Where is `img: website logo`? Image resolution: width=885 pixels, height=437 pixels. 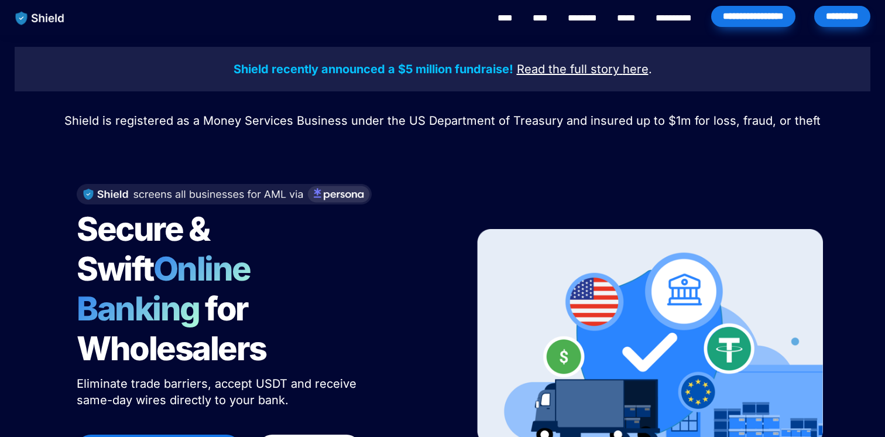
img: website logo is located at coordinates (40, 18).